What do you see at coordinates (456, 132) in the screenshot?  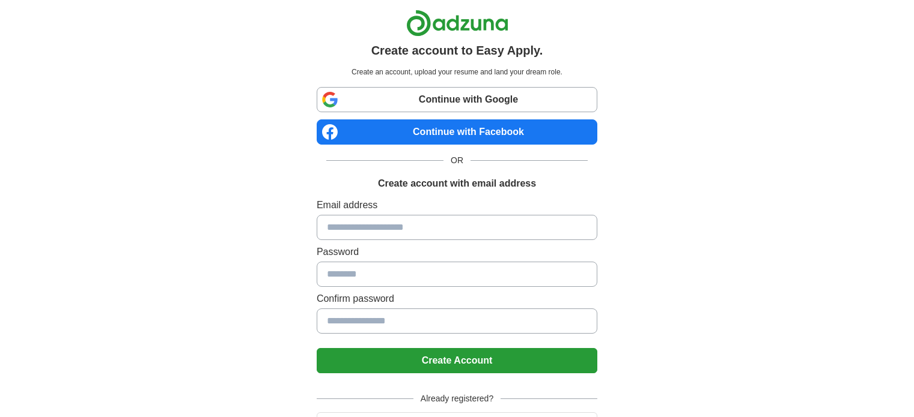 I see `a: Continue with Facebook` at bounding box center [456, 132].